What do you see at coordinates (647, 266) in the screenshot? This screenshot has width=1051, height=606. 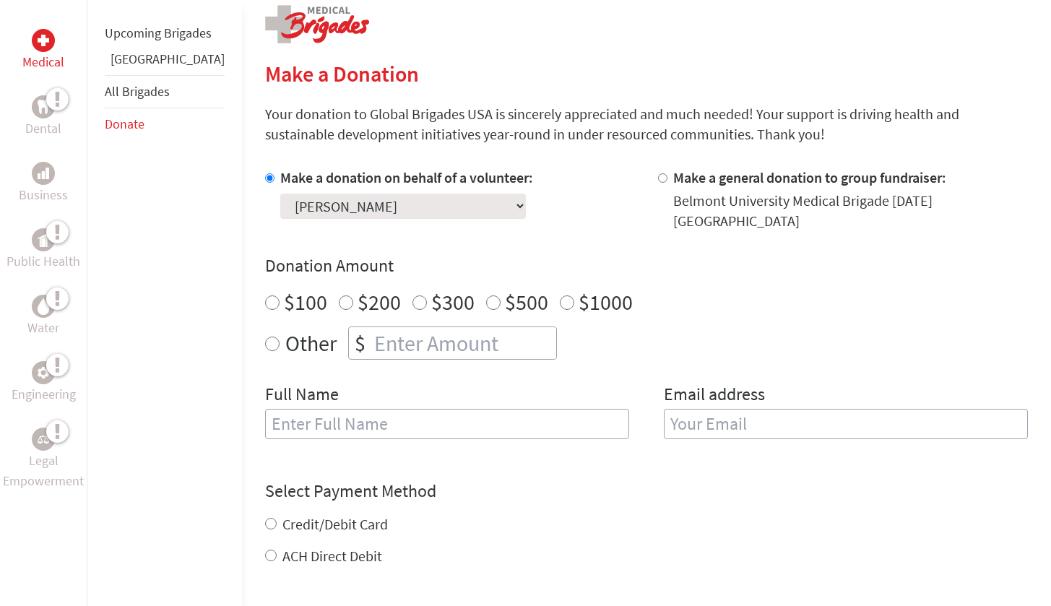 I see `h4: Donation Amount` at bounding box center [647, 266].